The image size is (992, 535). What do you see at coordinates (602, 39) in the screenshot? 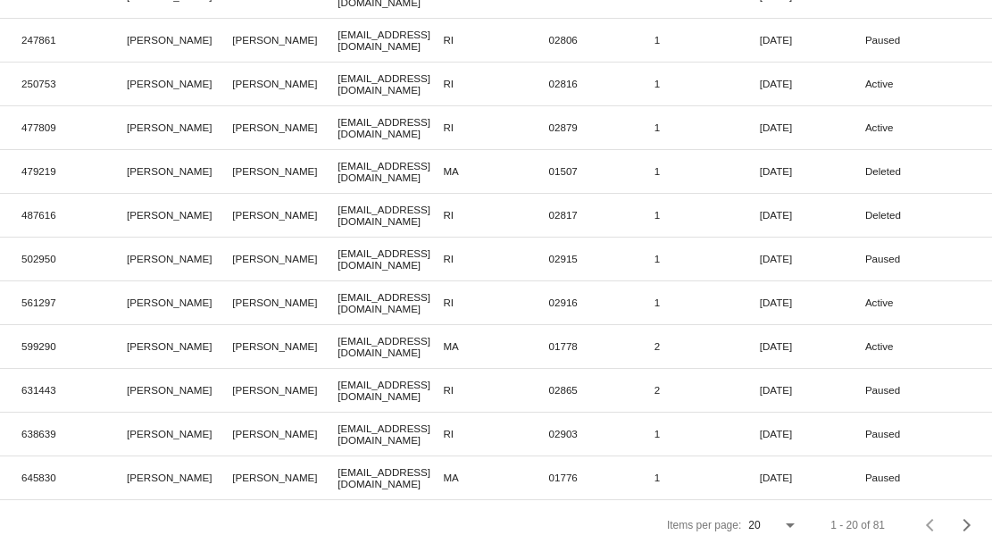
I see `mat-cell: 02806` at bounding box center [602, 39].